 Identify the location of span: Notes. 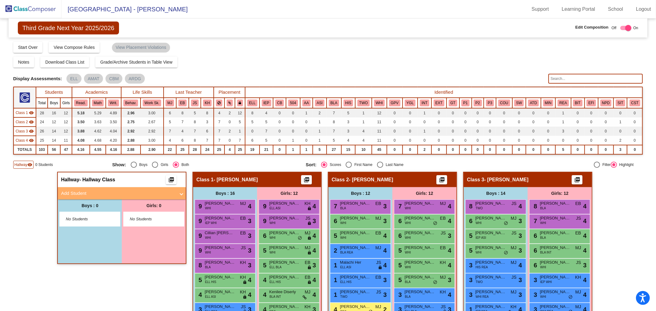
(24, 62).